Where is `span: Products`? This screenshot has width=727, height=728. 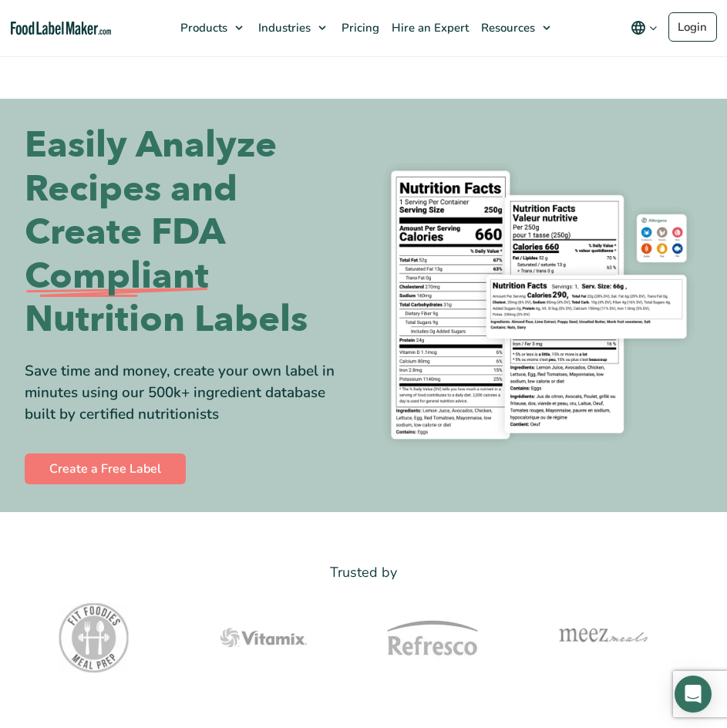 span: Products is located at coordinates (202, 28).